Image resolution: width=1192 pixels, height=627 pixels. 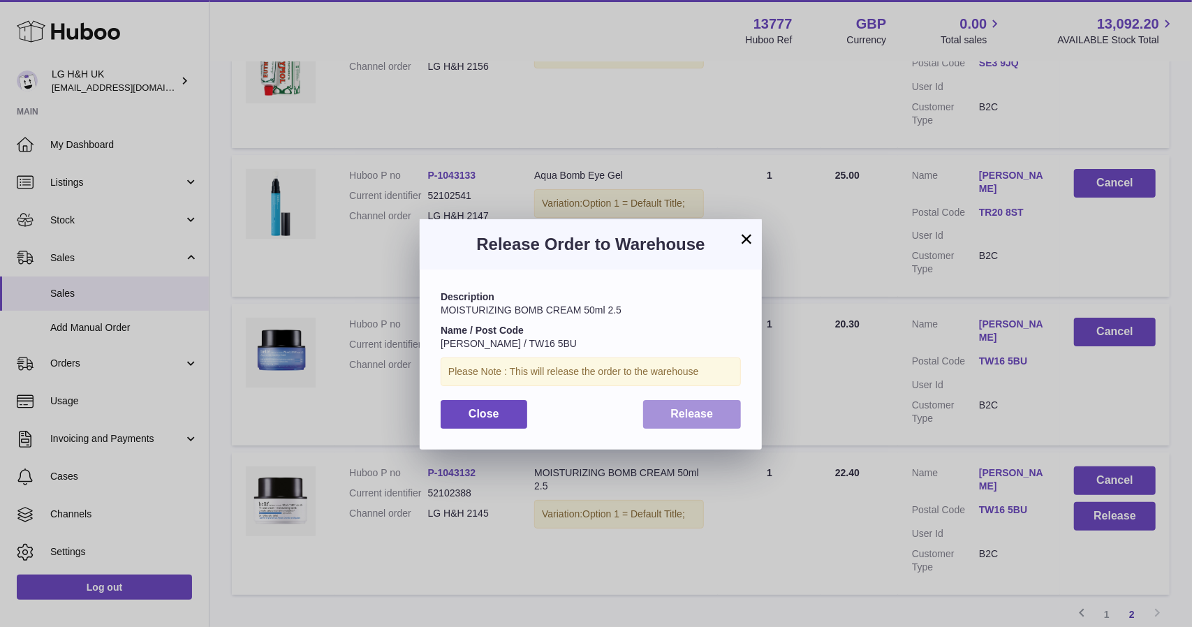 I want to click on span: Close, so click(x=484, y=413).